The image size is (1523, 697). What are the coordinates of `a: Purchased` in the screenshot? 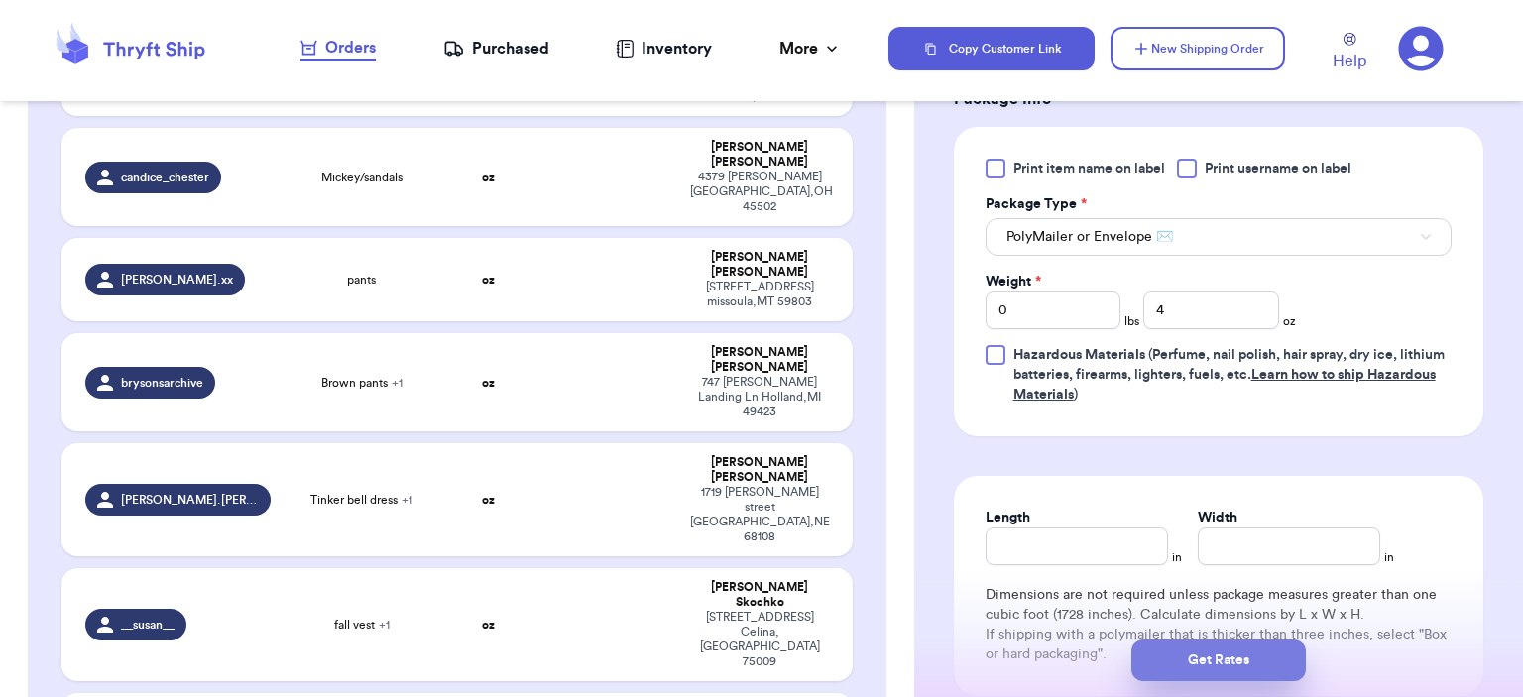 It's located at (496, 49).